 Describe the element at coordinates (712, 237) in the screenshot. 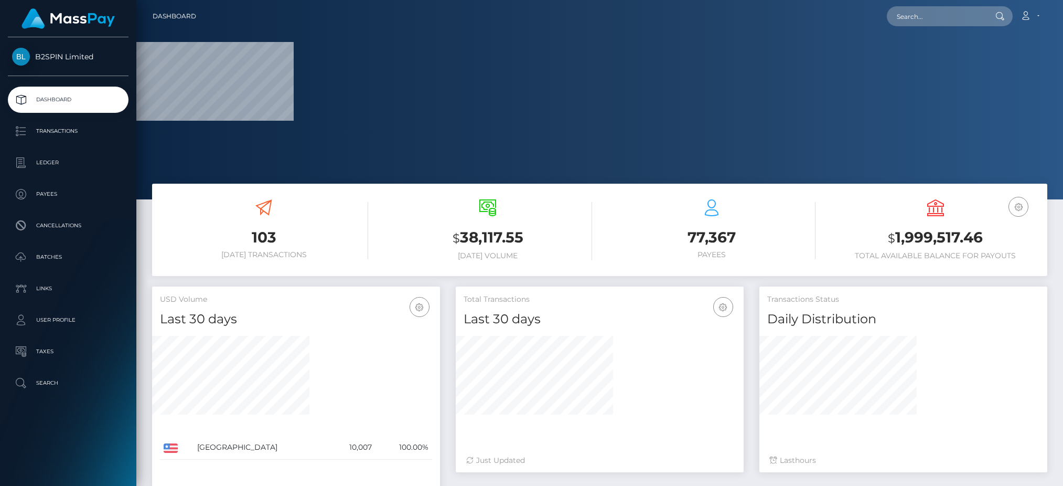

I see `h3: 77,367` at that location.